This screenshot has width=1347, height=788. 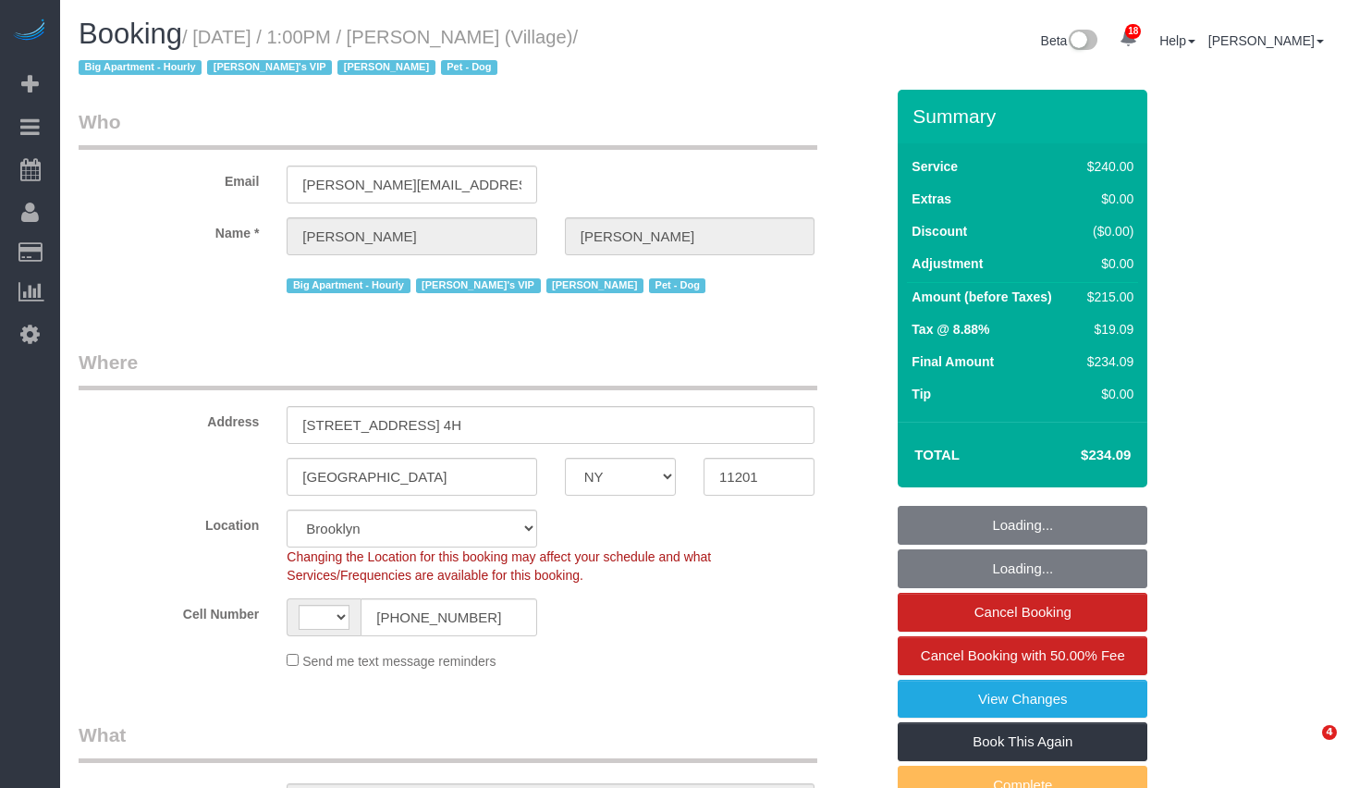 I want to click on div: $240.00, so click(x=1107, y=166).